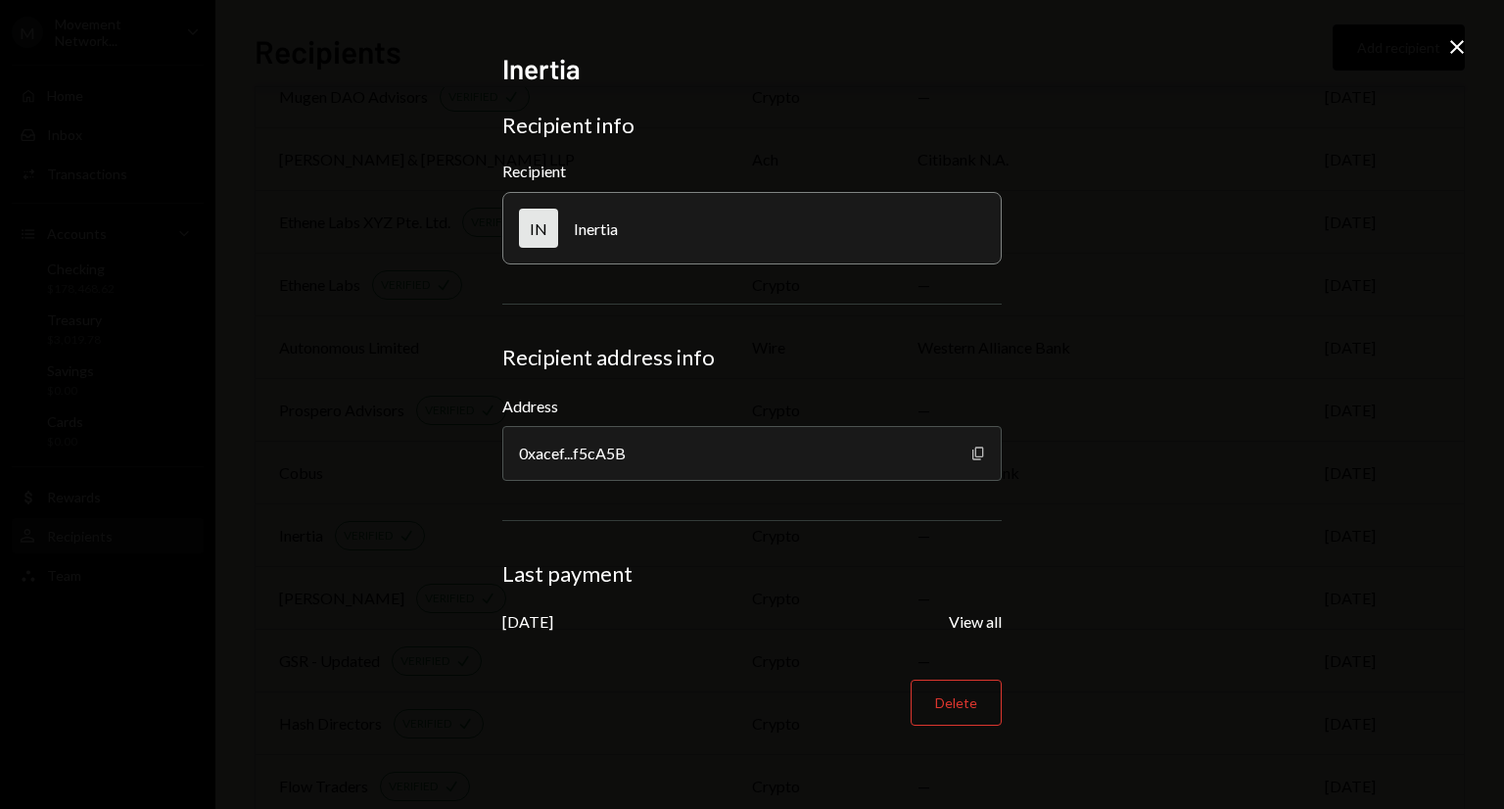 The width and height of the screenshot is (1504, 809). Describe the element at coordinates (752, 125) in the screenshot. I see `div: Recipient info` at that location.